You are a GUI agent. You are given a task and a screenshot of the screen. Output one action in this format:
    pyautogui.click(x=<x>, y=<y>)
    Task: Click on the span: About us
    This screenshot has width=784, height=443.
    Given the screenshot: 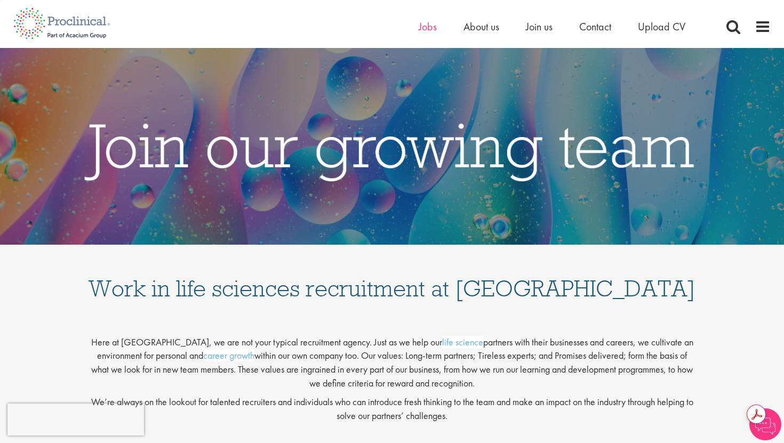 What is the action you would take?
    pyautogui.click(x=481, y=27)
    